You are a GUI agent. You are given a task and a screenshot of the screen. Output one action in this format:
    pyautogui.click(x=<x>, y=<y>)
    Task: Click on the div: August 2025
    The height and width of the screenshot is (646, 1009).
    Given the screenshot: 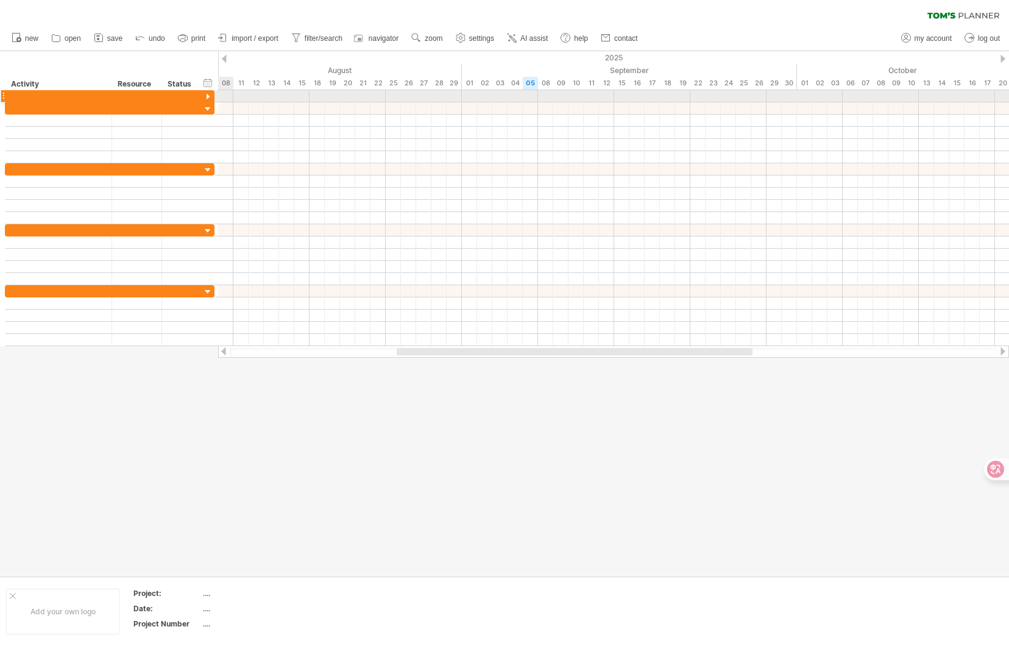 What is the action you would take?
    pyautogui.click(x=302, y=70)
    